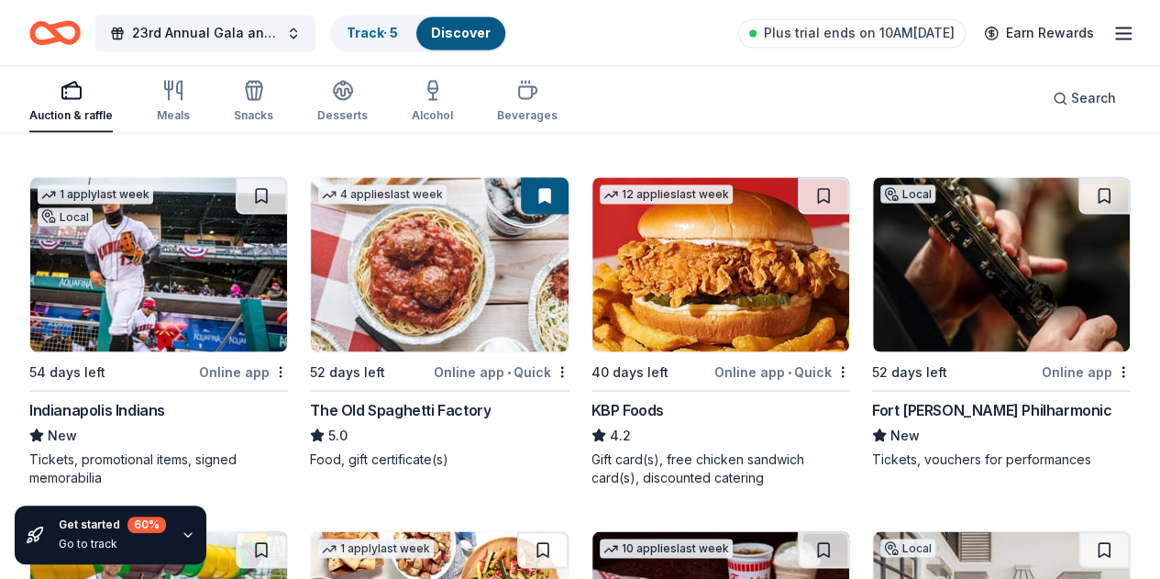  I want to click on div: Snacks, so click(253, 116).